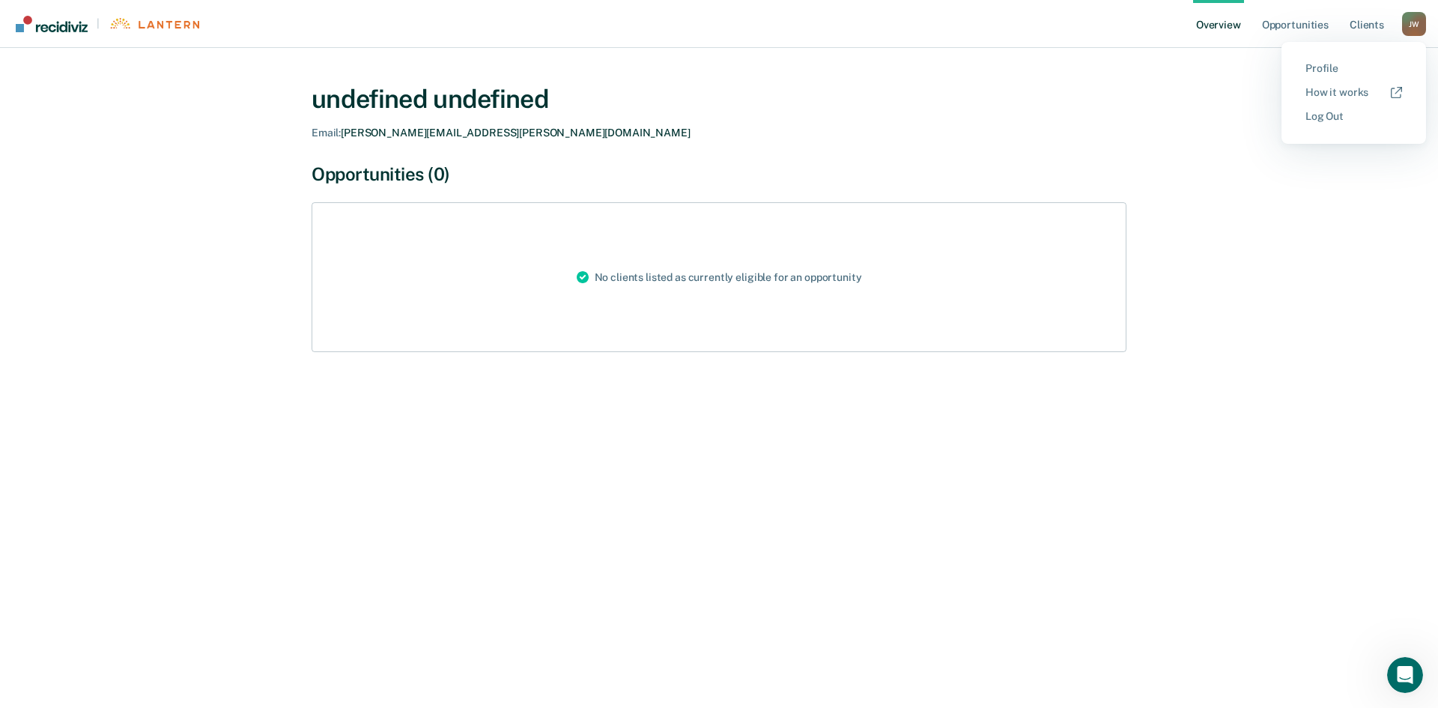 Image resolution: width=1438 pixels, height=708 pixels. What do you see at coordinates (52, 24) in the screenshot?
I see `img: Recidiviz` at bounding box center [52, 24].